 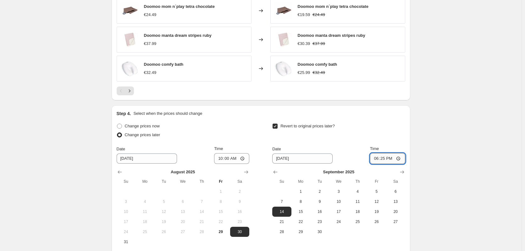 I want to click on span: 25, so click(x=145, y=232).